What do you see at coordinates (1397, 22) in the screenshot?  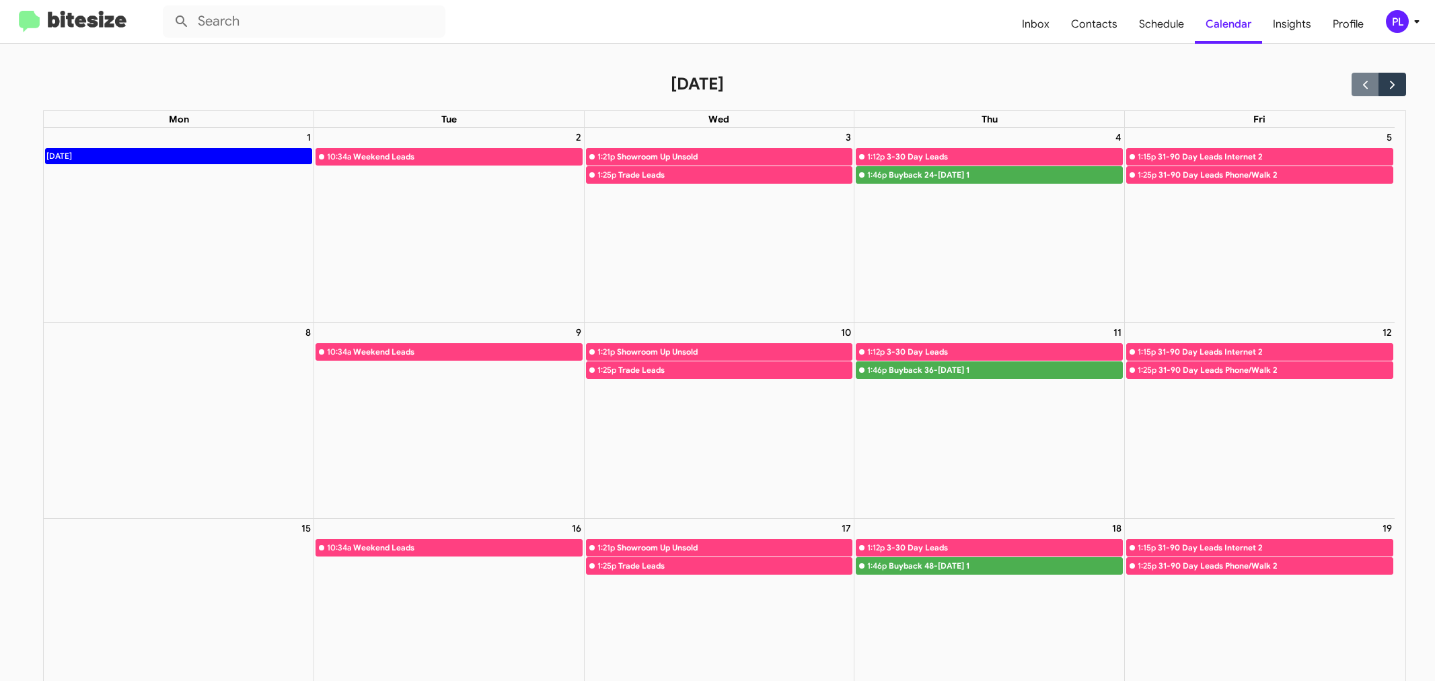 I see `button: PL` at bounding box center [1397, 22].